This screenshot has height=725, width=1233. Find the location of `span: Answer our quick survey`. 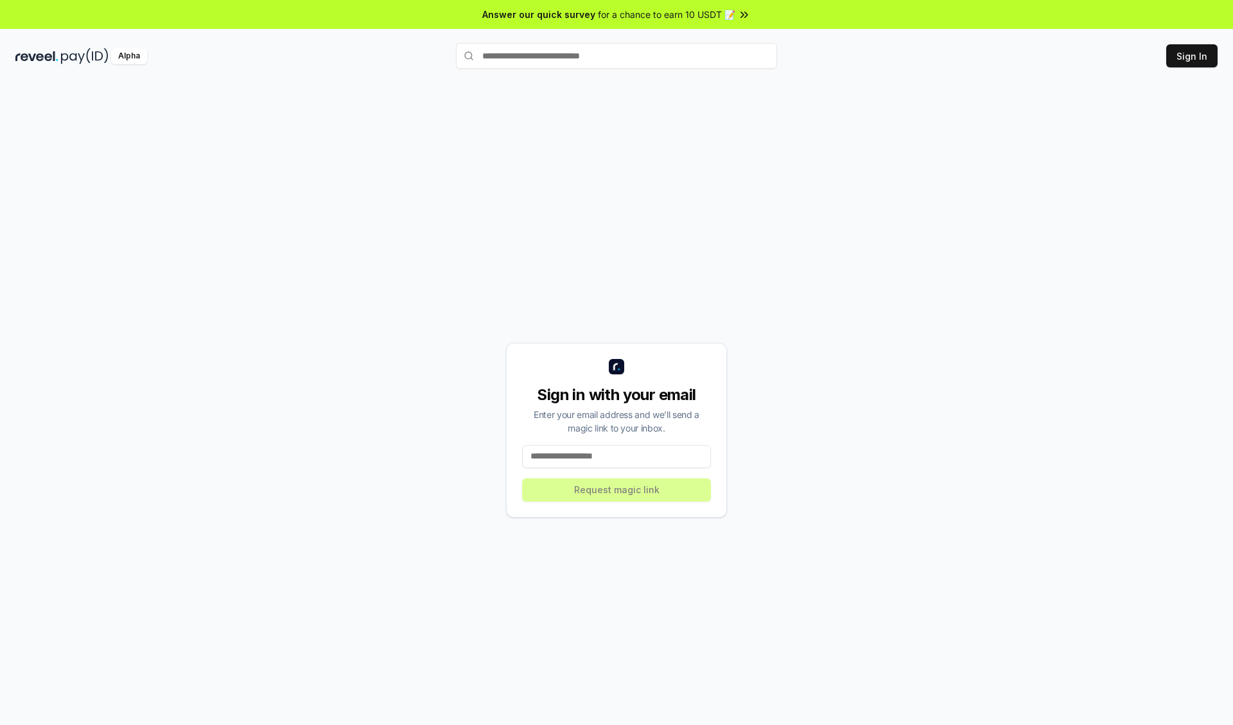

span: Answer our quick survey is located at coordinates (539, 14).